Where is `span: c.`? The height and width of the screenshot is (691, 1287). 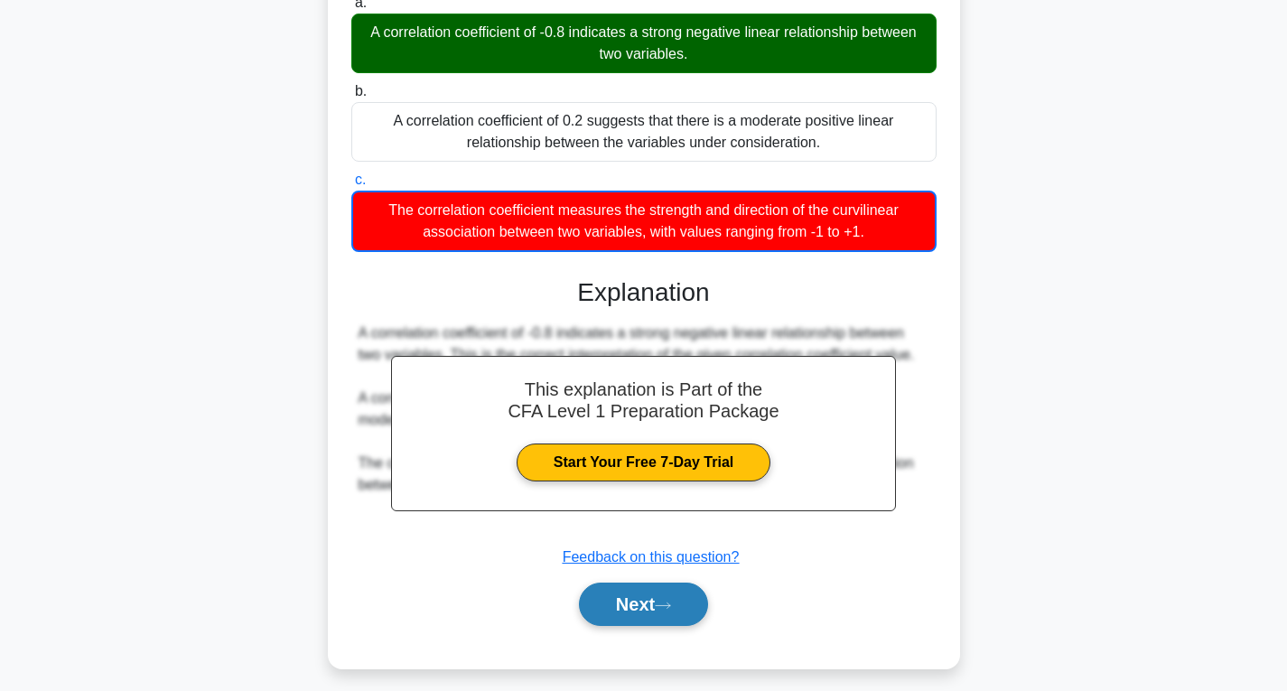 span: c. is located at coordinates (360, 179).